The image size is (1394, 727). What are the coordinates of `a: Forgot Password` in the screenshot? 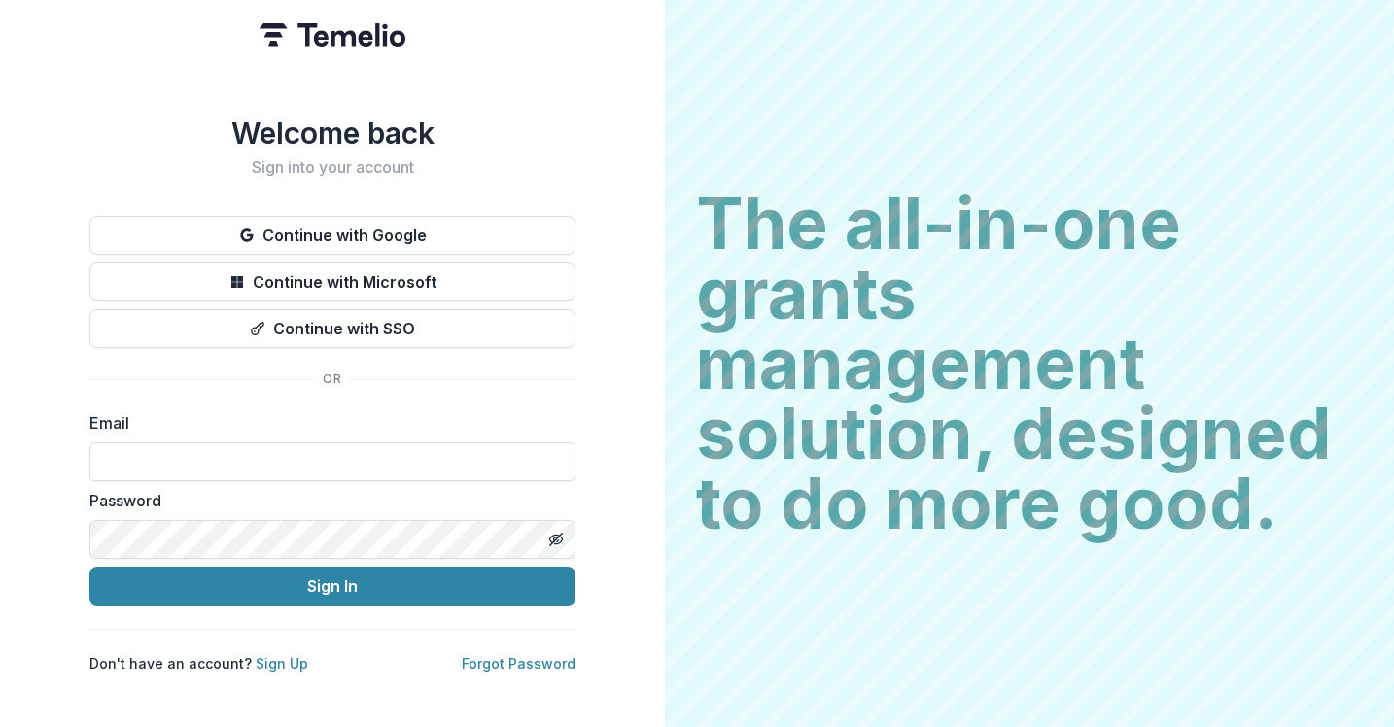 It's located at (518, 663).